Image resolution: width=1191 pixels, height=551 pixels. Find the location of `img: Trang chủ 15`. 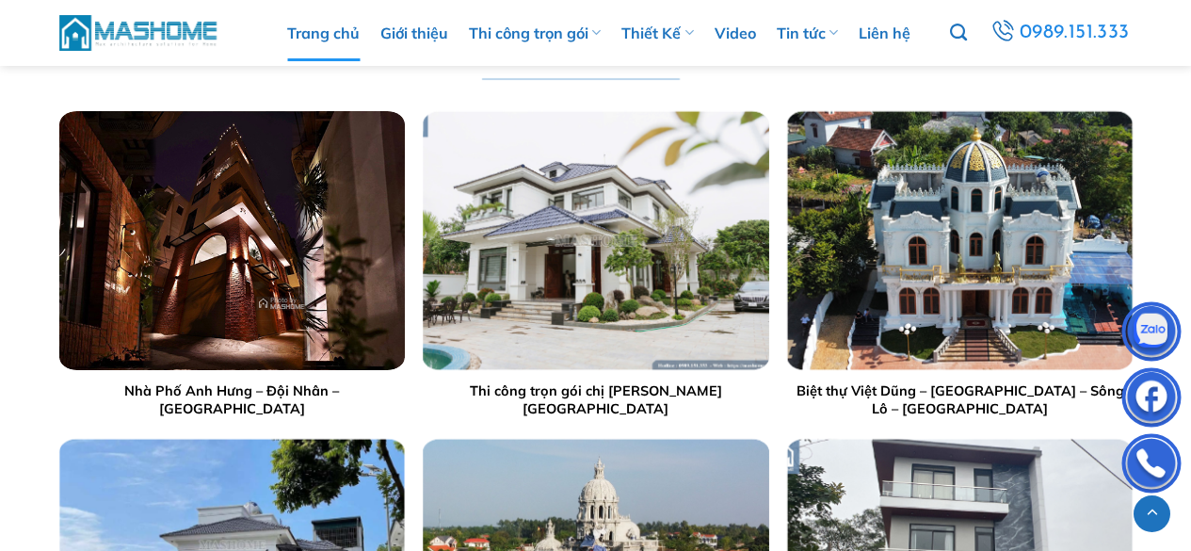

img: Trang chủ 15 is located at coordinates (231, 240).